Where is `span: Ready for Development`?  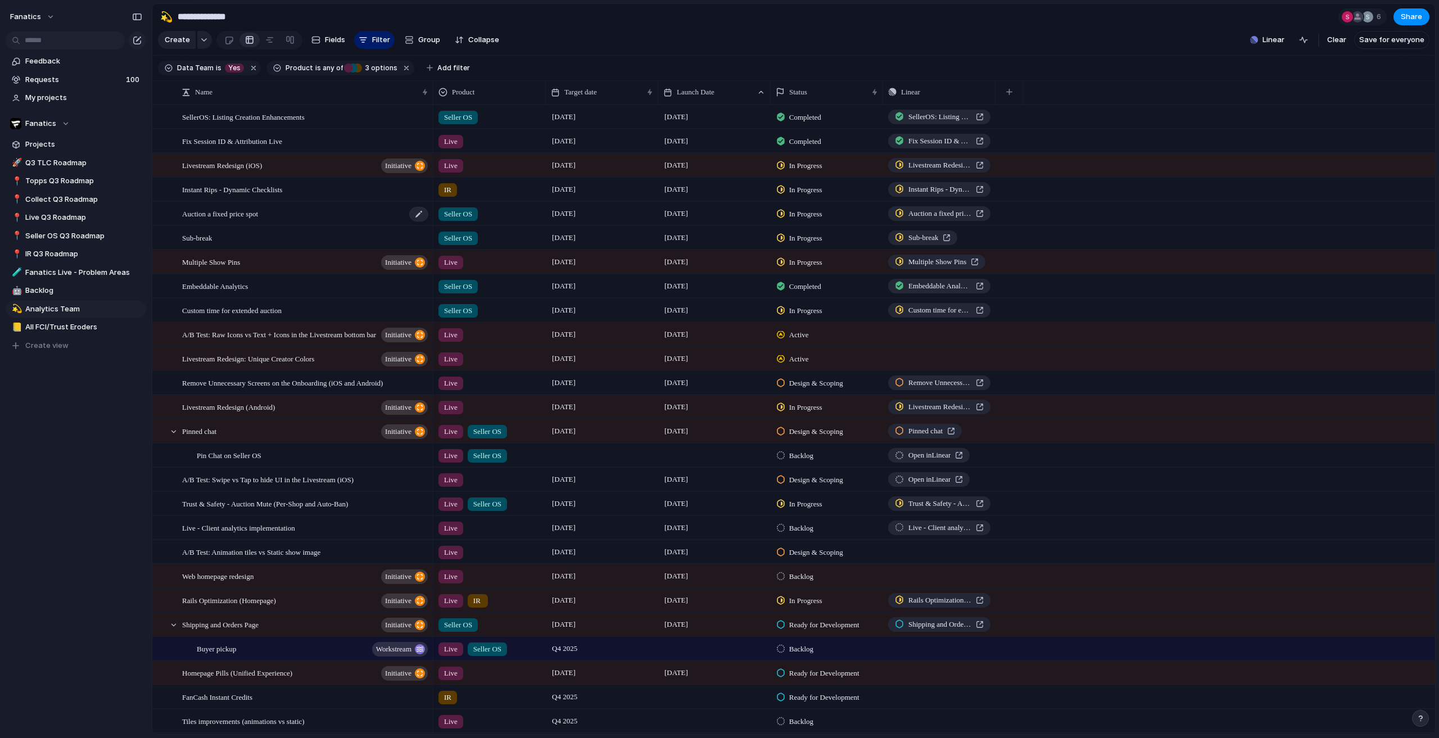 span: Ready for Development is located at coordinates (824, 698).